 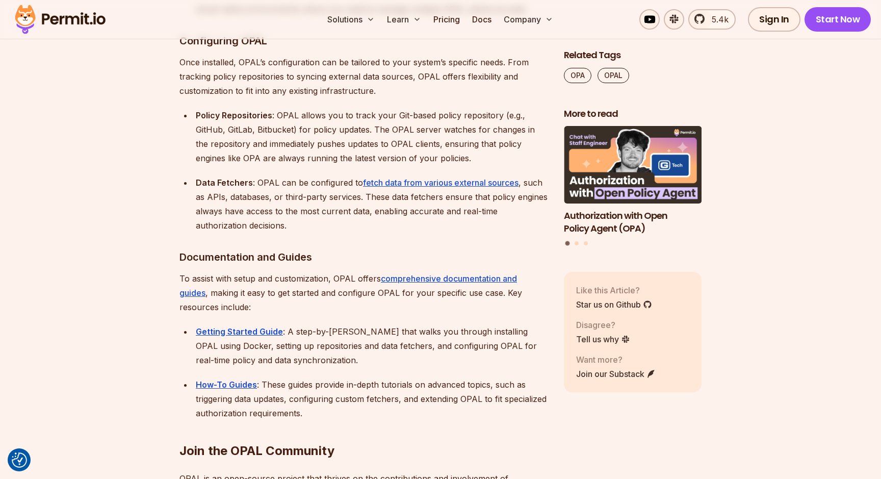 I want to click on a: Tell us why, so click(x=603, y=339).